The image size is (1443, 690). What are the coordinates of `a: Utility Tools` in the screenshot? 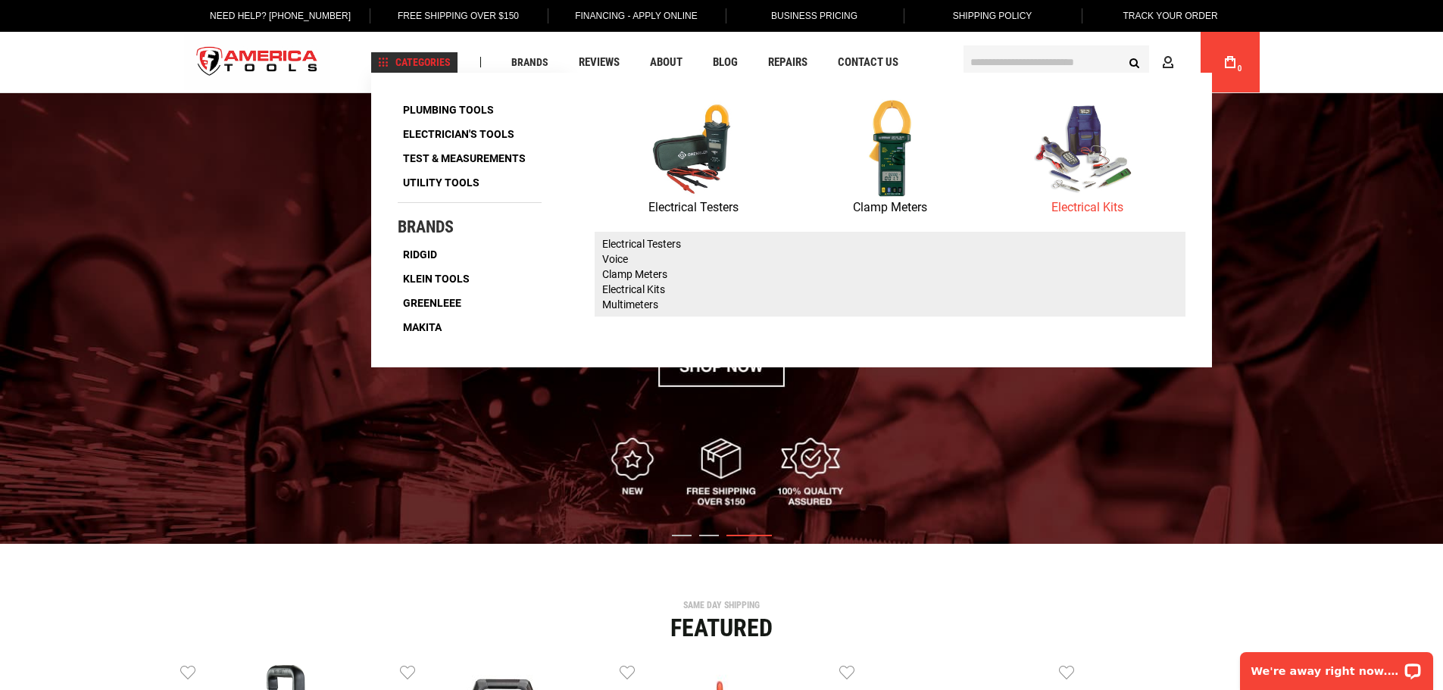 It's located at (441, 183).